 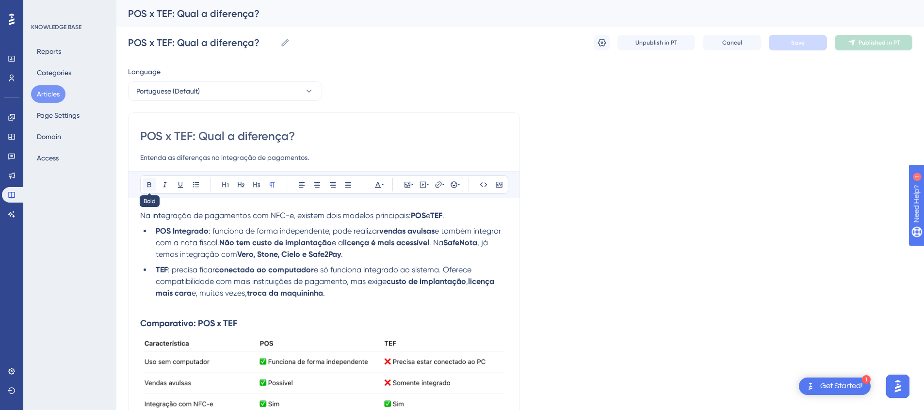 What do you see at coordinates (289, 254) in the screenshot?
I see `strong: Vero, Stone, Cielo e Safe2Pay` at bounding box center [289, 254].